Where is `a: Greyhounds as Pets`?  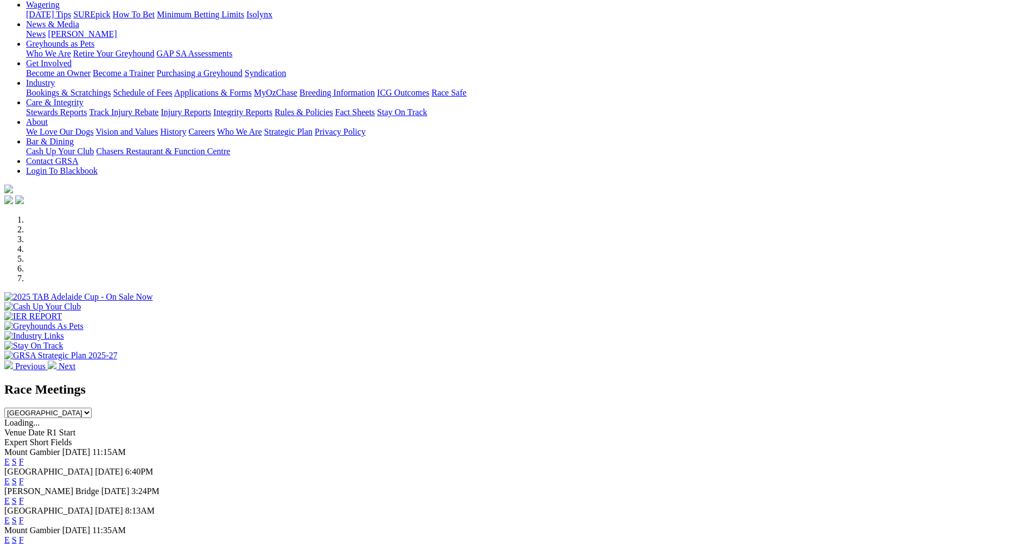 a: Greyhounds as Pets is located at coordinates (60, 43).